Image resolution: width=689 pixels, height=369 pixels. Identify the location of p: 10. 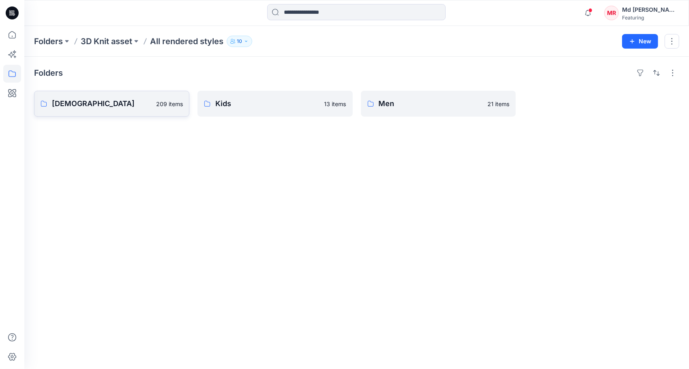
(239, 41).